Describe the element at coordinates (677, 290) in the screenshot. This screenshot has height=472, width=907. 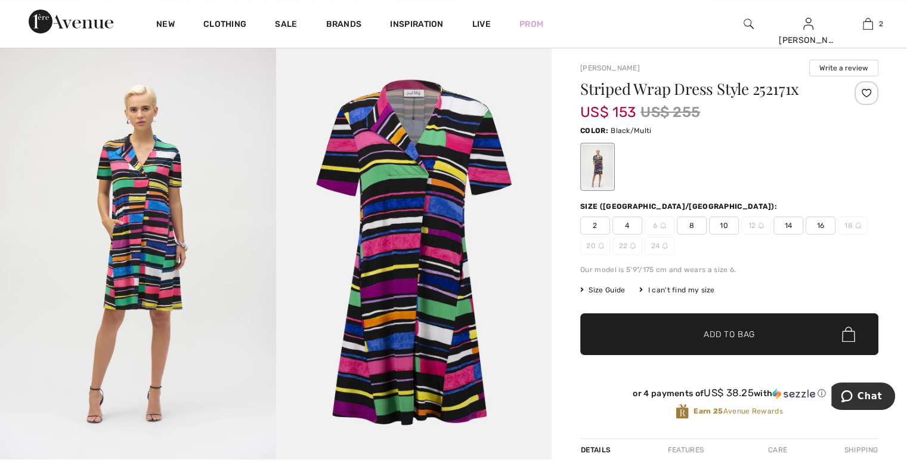
I see `div: I can't find my size` at that location.